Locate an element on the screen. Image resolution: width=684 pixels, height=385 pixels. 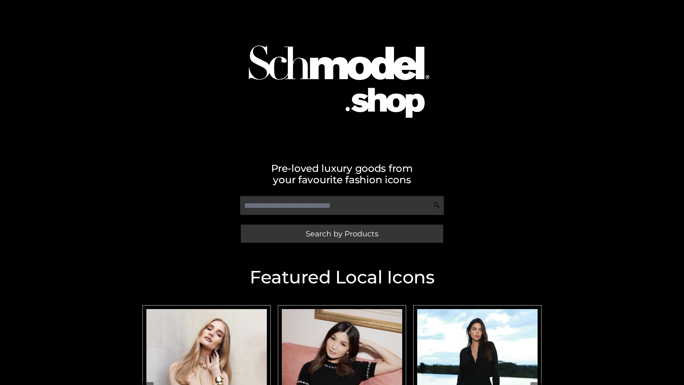
a: Search by Products is located at coordinates (342, 233).